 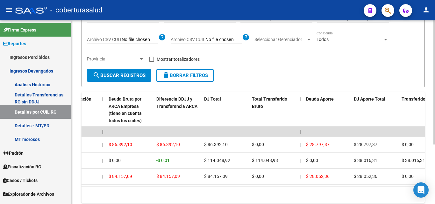 I want to click on span: -$ 0,01, so click(x=163, y=160).